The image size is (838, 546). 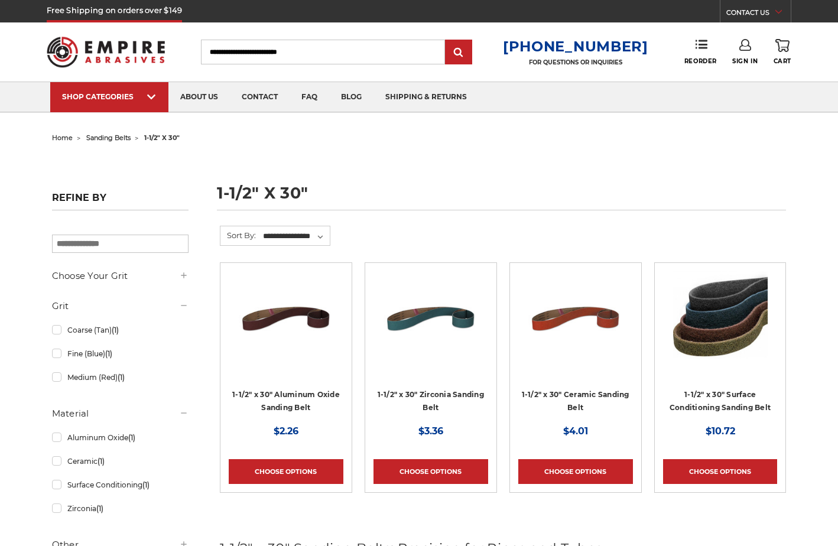 I want to click on span: home, so click(x=62, y=138).